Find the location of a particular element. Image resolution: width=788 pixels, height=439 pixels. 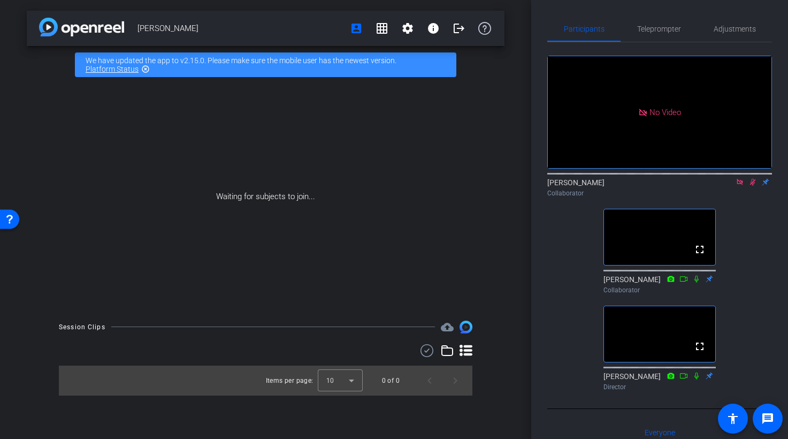

div: Items per page: is located at coordinates (289, 380).